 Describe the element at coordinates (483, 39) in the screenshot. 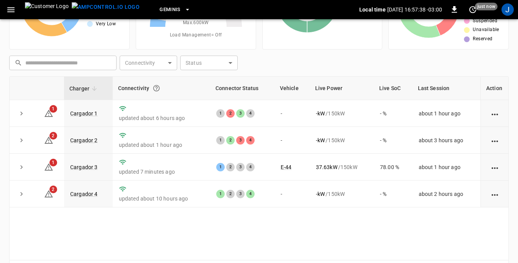

I see `span: Reserved` at that location.